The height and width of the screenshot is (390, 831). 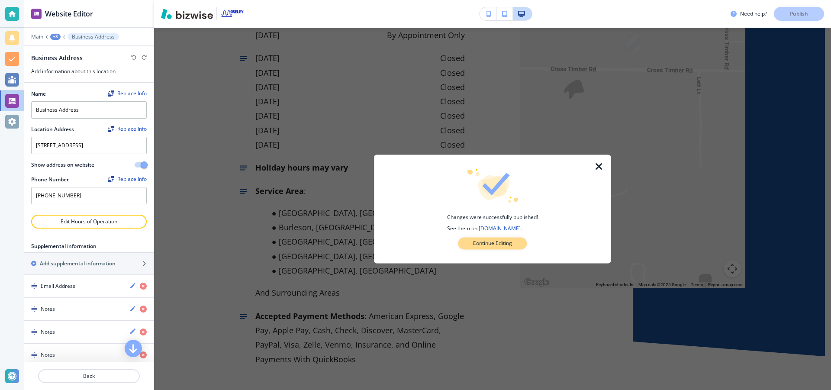 What do you see at coordinates (89, 222) in the screenshot?
I see `button: Edit Hours of Operation` at bounding box center [89, 222].